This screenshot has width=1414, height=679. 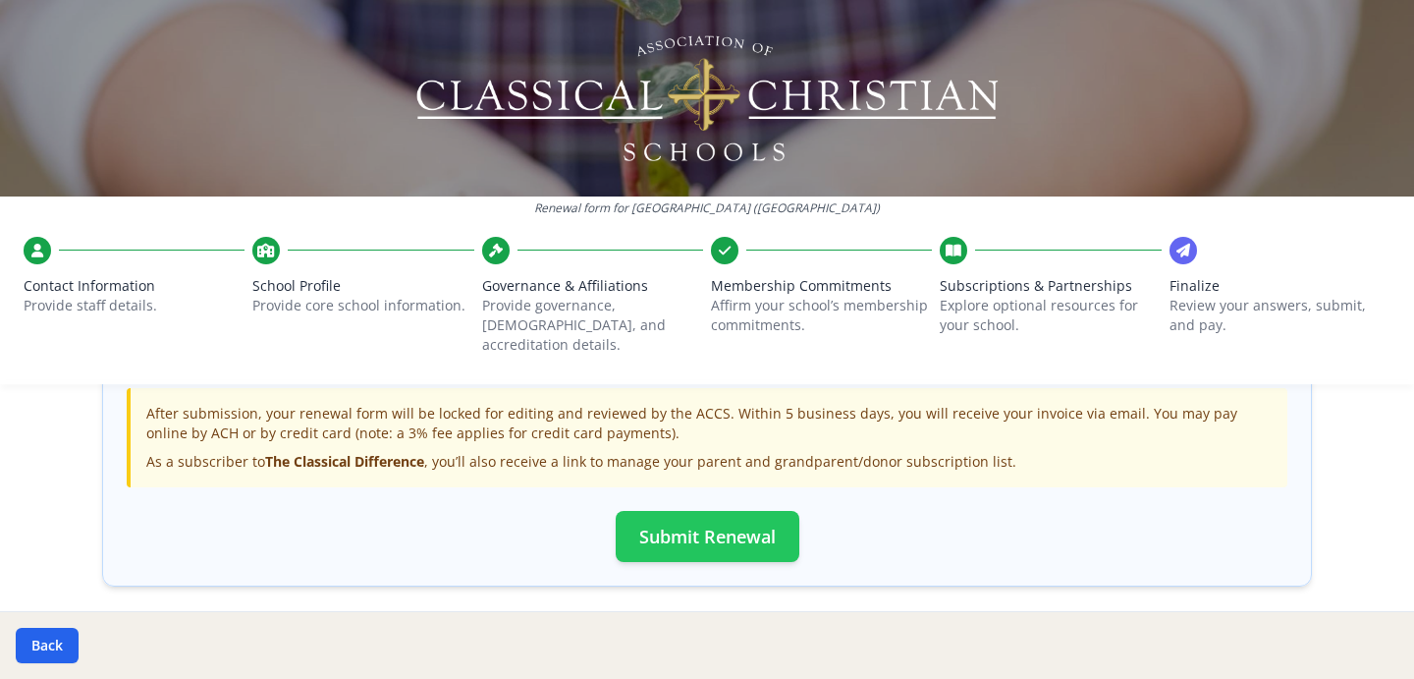 What do you see at coordinates (821, 286) in the screenshot?
I see `span: Membership Commitments` at bounding box center [821, 286].